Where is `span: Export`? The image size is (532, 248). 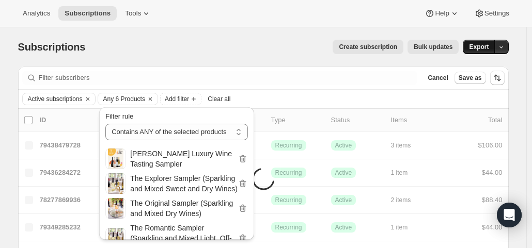
span: Export is located at coordinates (479, 47).